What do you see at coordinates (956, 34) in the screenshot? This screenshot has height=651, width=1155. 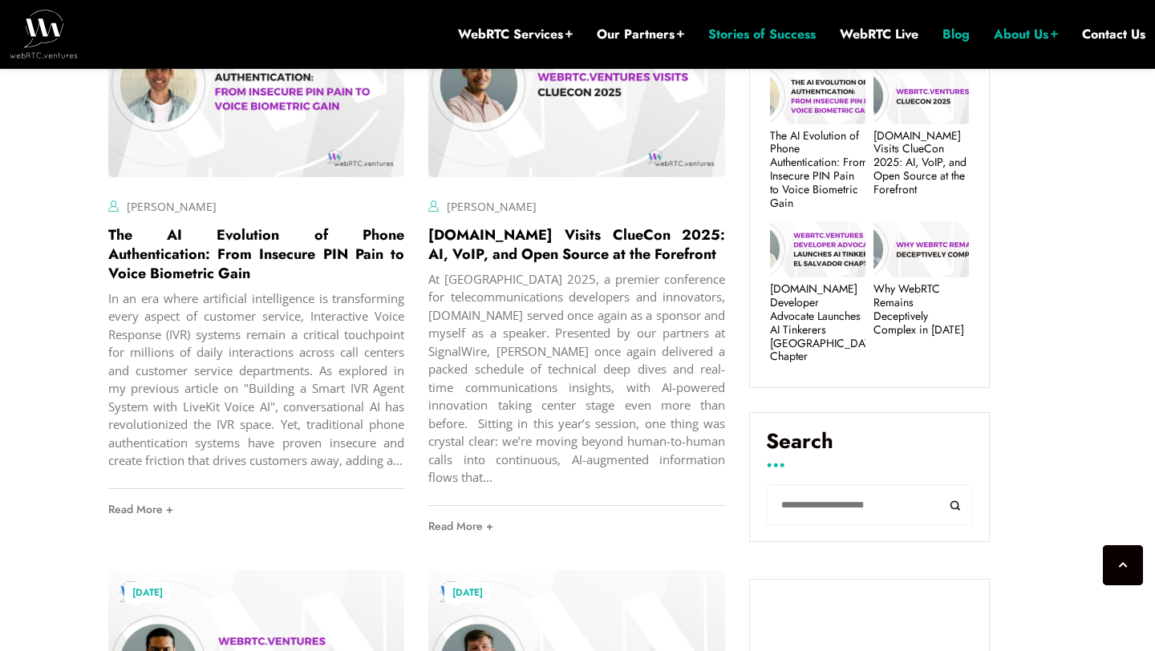 I see `a: Blog` at bounding box center [956, 34].